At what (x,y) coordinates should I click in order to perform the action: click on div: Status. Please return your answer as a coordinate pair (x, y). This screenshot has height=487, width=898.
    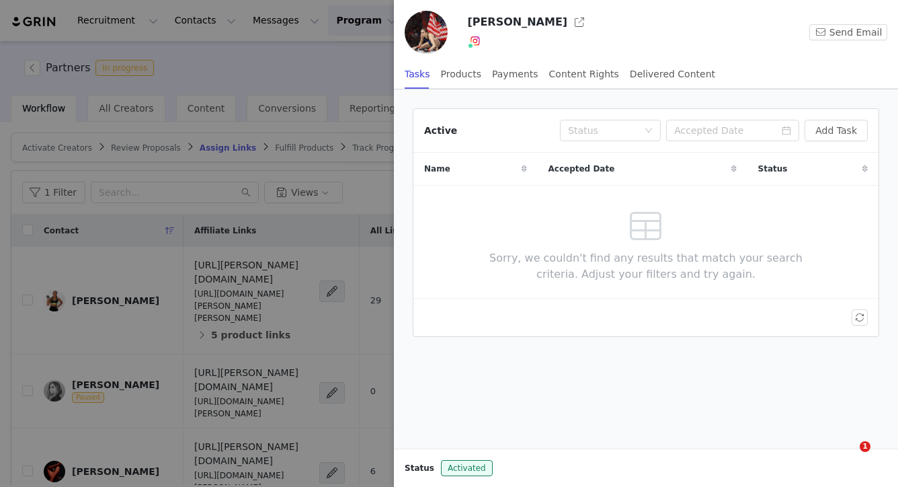
    Looking at the image, I should click on (603, 130).